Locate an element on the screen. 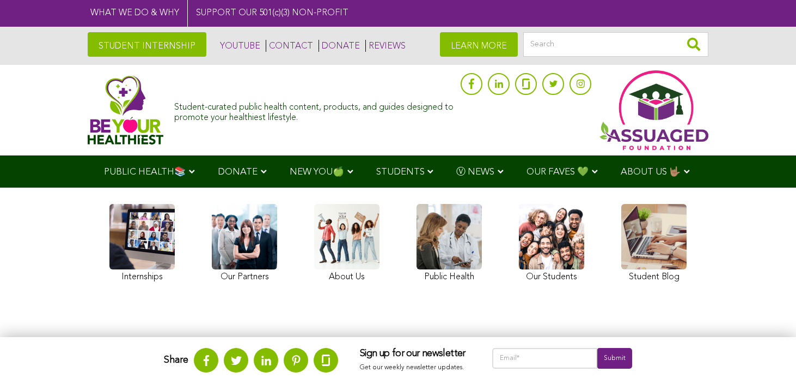 Image resolution: width=796 pixels, height=384 pixels. span: OUR FAVES 💚 is located at coordinates (558, 172).